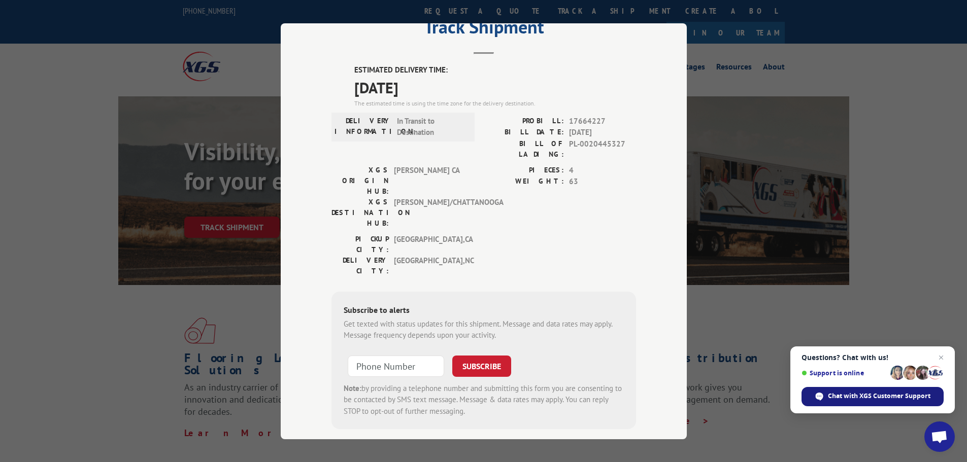  Describe the element at coordinates (431, 126) in the screenshot. I see `span: In Transit to Destination` at that location.